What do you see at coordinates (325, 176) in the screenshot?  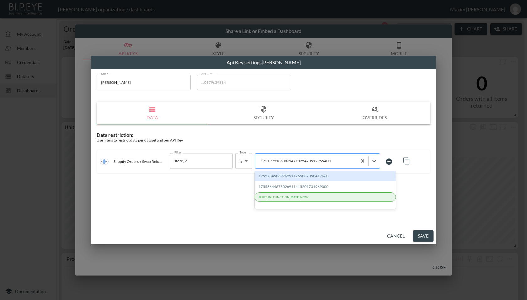 I see `span: 1755784586976x511755887858417660` at bounding box center [325, 176].